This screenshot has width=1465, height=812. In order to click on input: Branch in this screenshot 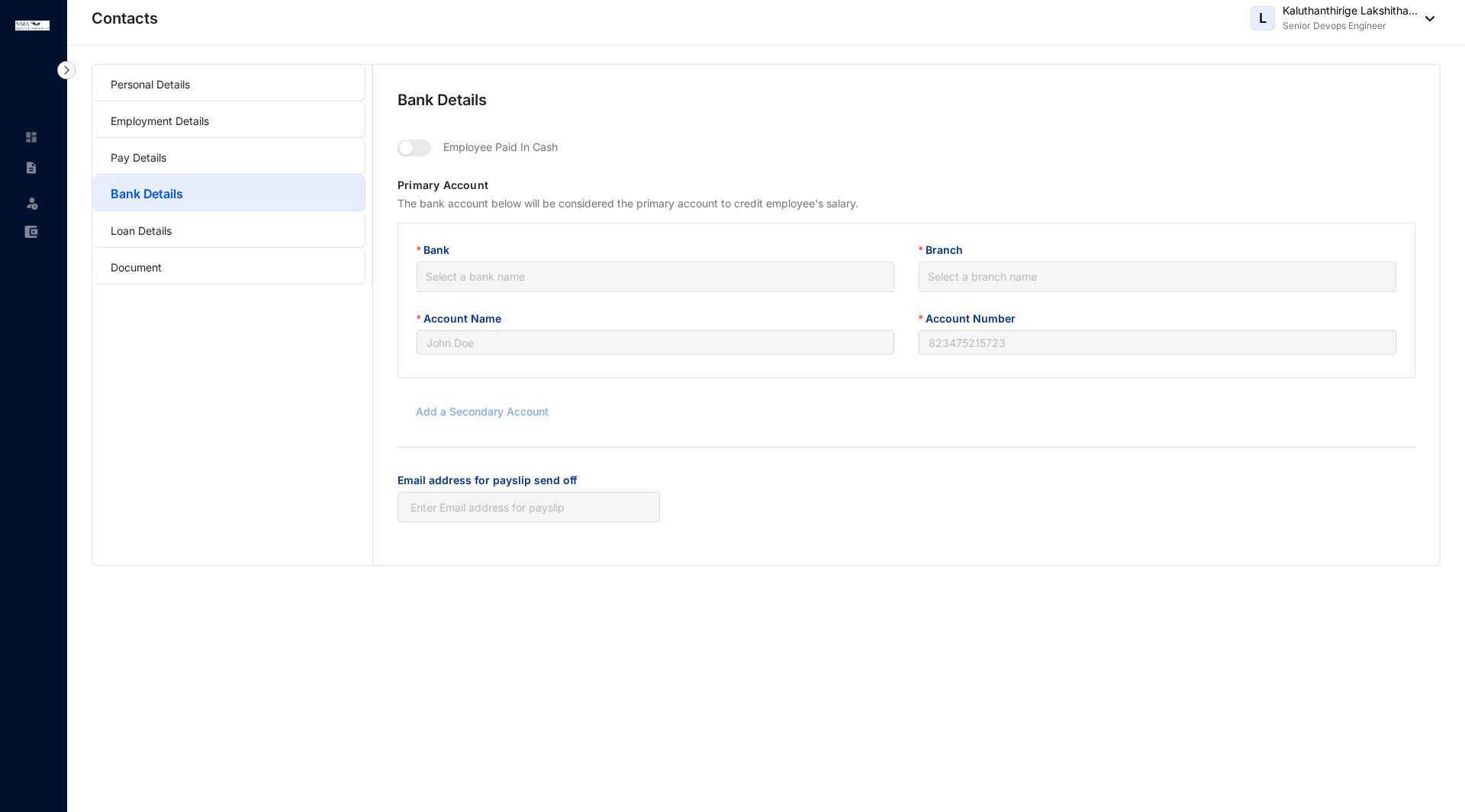, I will do `click(1157, 277)`.